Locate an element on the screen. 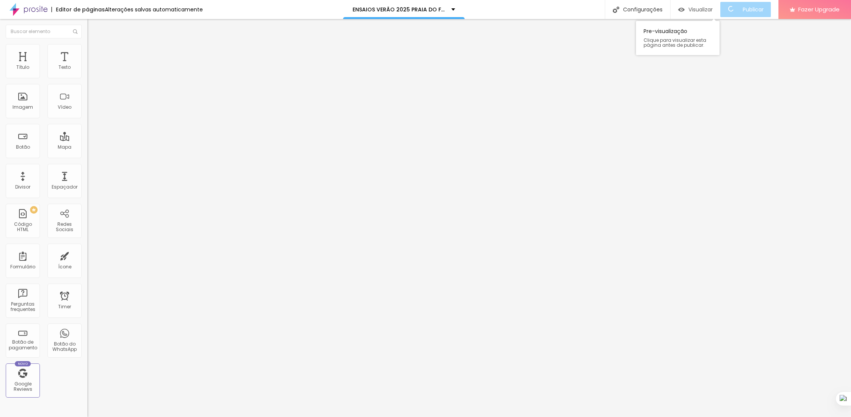  div: Mapa is located at coordinates (65, 147).